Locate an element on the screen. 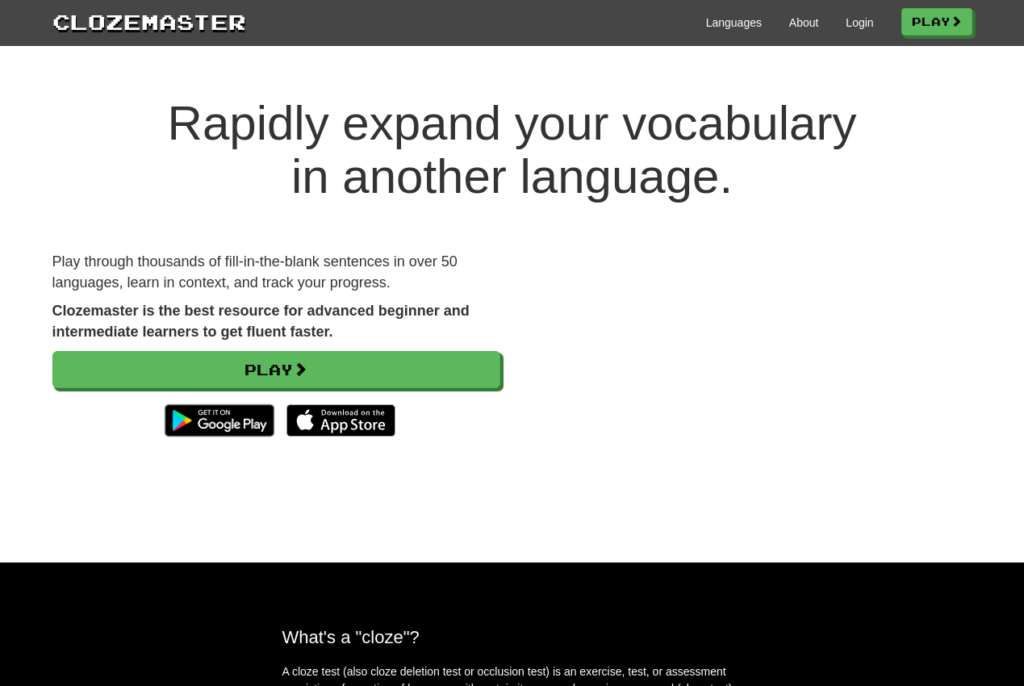 The height and width of the screenshot is (686, 1024). h2: What's a "cloze"? is located at coordinates (512, 636).